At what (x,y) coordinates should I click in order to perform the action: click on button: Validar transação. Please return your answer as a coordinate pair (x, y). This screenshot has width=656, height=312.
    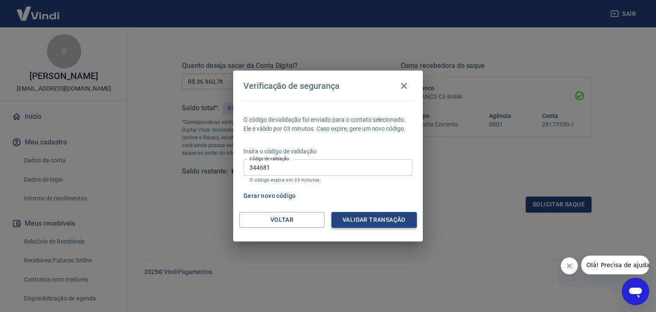
    Looking at the image, I should click on (374, 220).